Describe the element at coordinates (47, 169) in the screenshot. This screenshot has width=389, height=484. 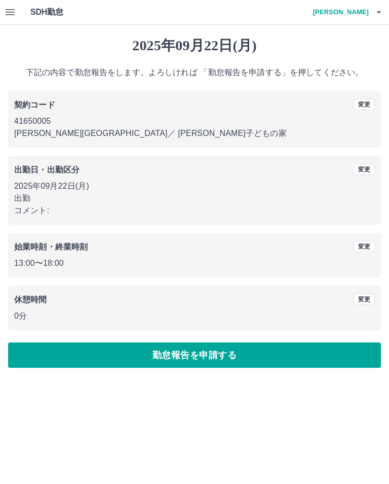
I see `b: 出勤日・出勤区分` at that location.